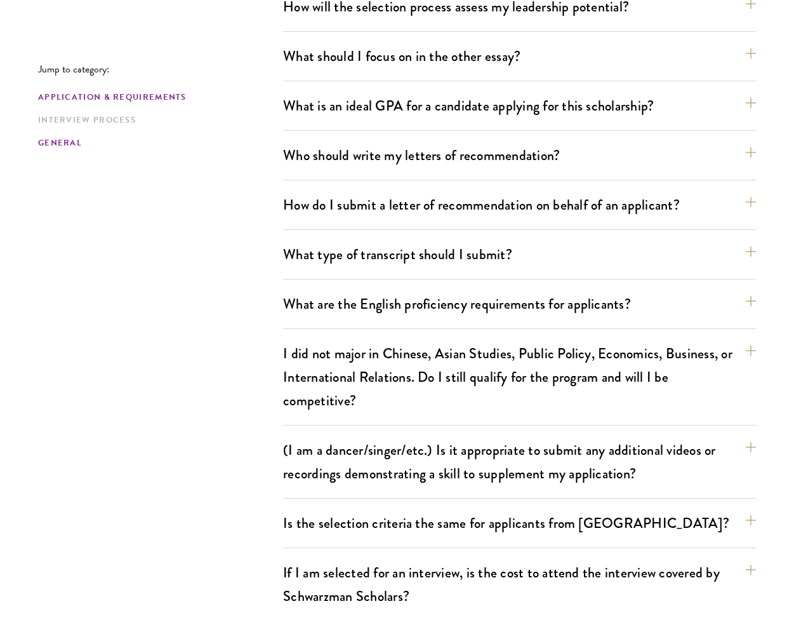  What do you see at coordinates (519, 254) in the screenshot?
I see `button: What type of transcript should I submit?` at bounding box center [519, 254].